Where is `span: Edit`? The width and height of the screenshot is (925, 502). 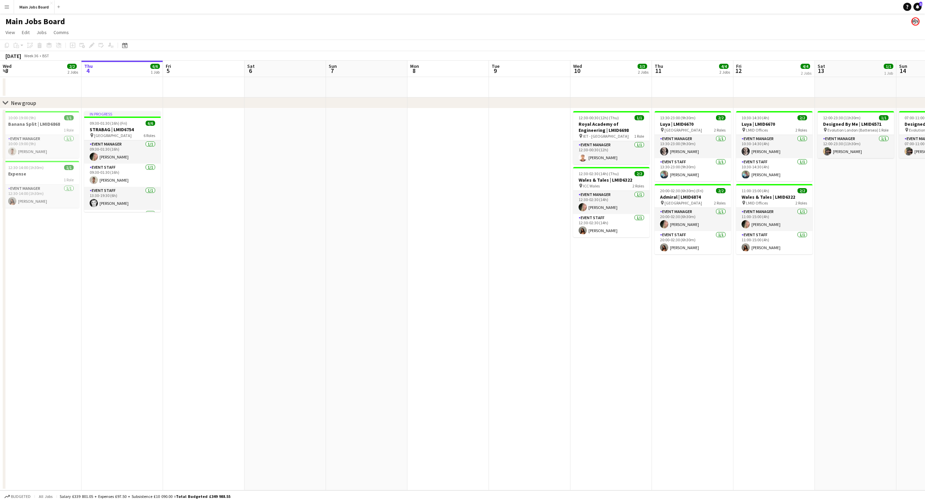
span: Edit is located at coordinates (26, 32).